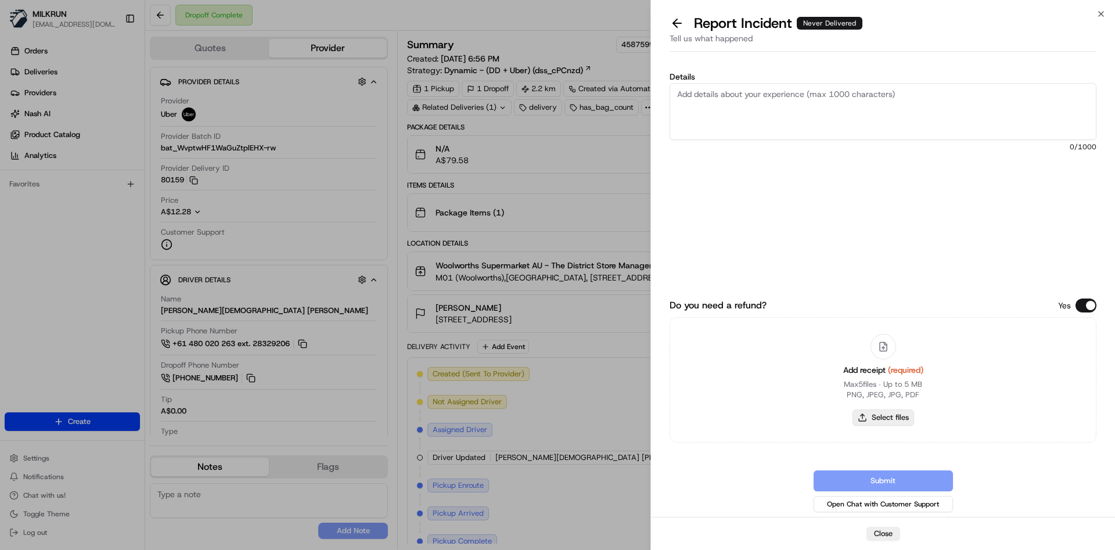 The height and width of the screenshot is (550, 1115). I want to click on div: Tell us what happened, so click(882, 42).